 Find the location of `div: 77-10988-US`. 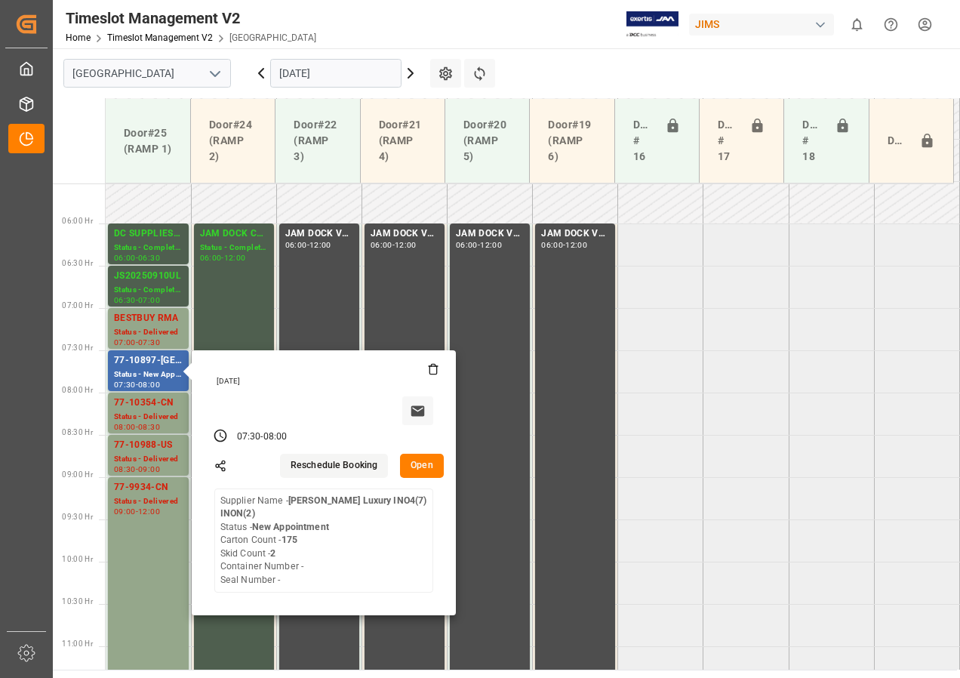

div: 77-10988-US is located at coordinates (148, 445).